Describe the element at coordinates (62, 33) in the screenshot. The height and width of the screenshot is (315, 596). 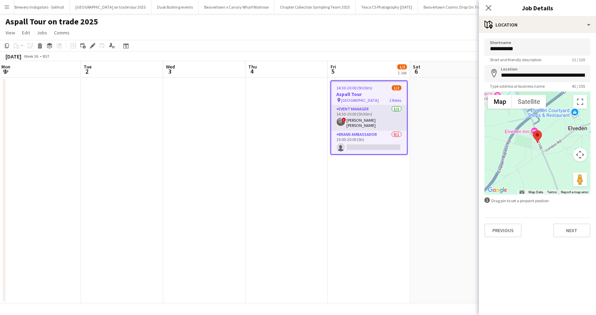
I see `span: Comms` at that location.